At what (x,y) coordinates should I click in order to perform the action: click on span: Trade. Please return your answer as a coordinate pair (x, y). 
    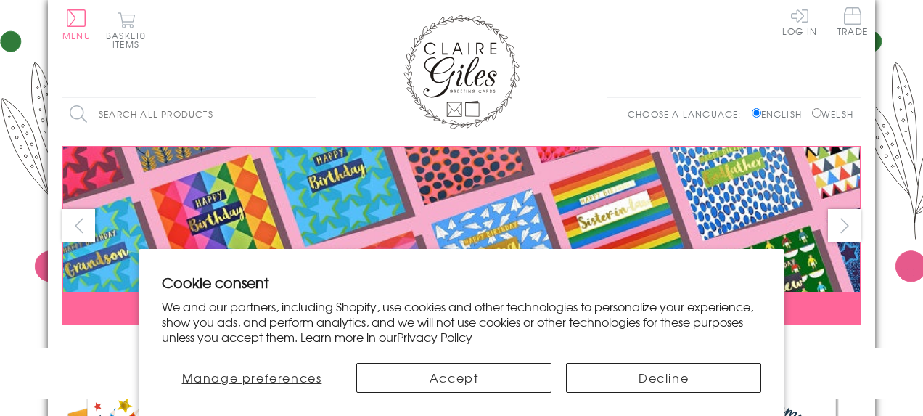
    Looking at the image, I should click on (852, 21).